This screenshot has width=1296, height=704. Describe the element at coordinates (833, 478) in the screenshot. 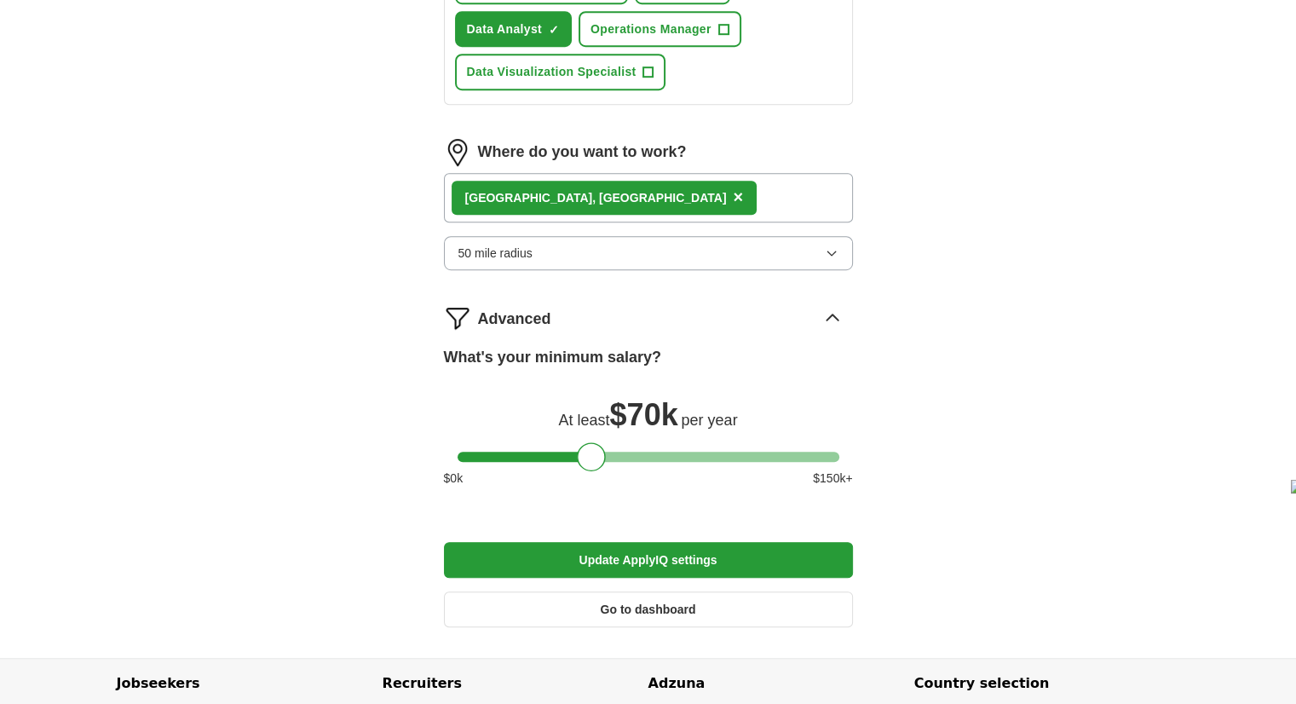

I see `span: $ 150 k+` at that location.